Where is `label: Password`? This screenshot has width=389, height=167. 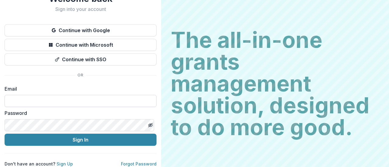 label: Password is located at coordinates (79, 113).